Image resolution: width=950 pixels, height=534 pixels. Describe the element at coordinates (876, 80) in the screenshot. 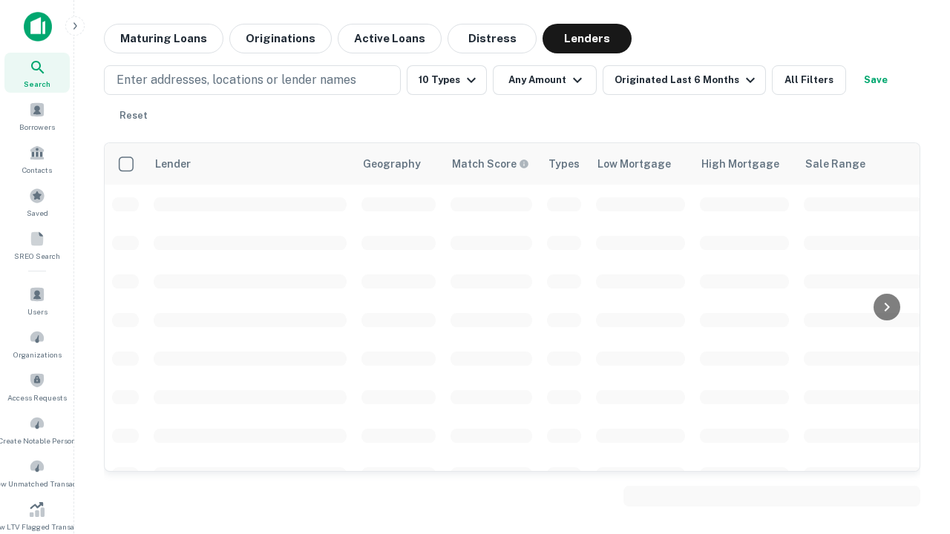

I see `button: Save your search to get updates of matches that match your search criteria.` at that location.